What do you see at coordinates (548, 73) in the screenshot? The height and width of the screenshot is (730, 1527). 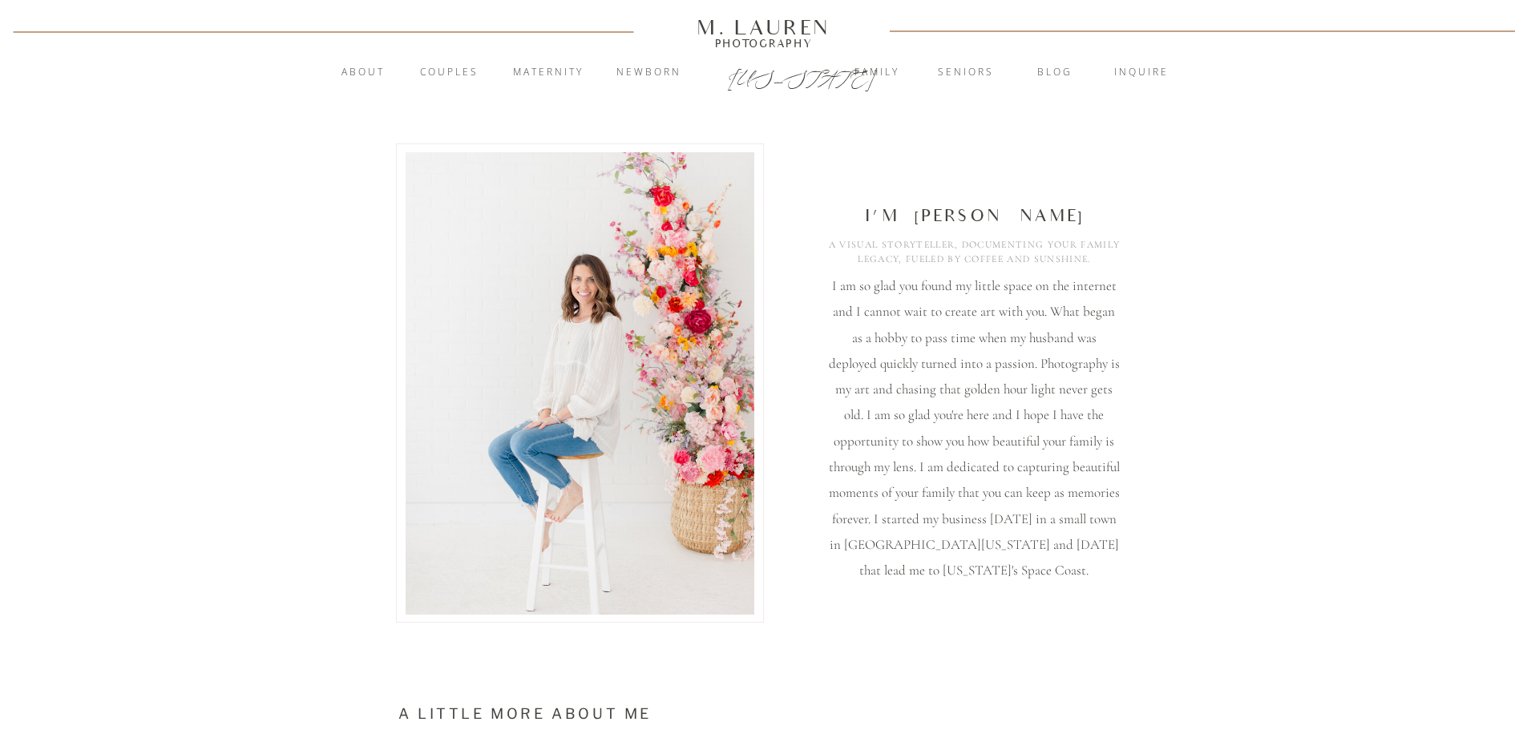 I see `nav: Maternity` at bounding box center [548, 73].